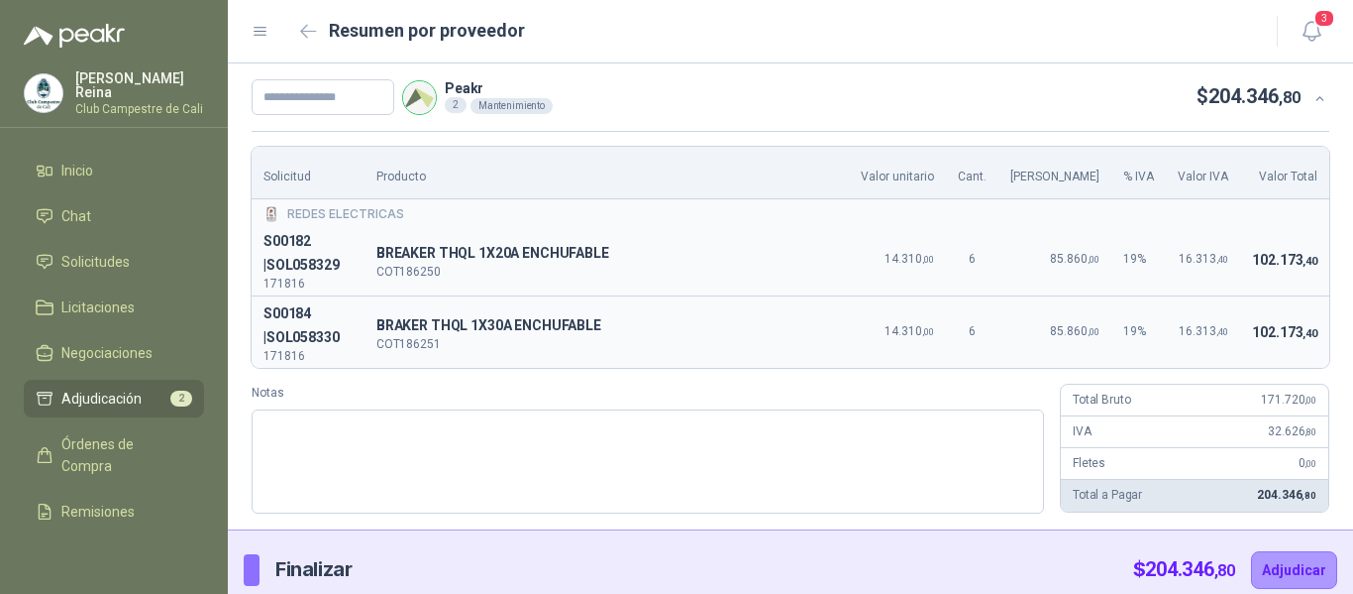 The height and width of the screenshot is (594, 1353). I want to click on span: Solicitudes, so click(95, 262).